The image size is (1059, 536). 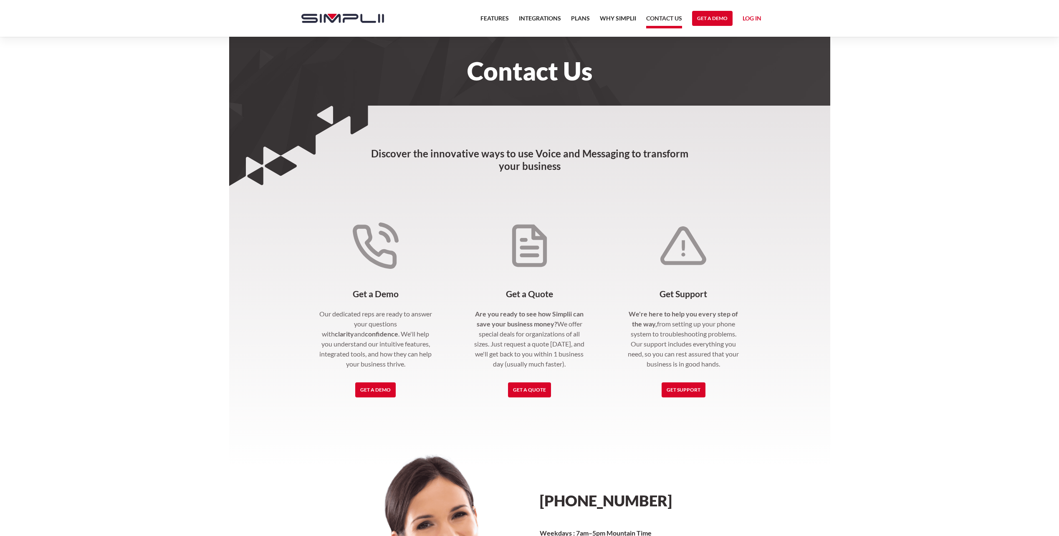 I want to click on a: Get Support, so click(x=683, y=390).